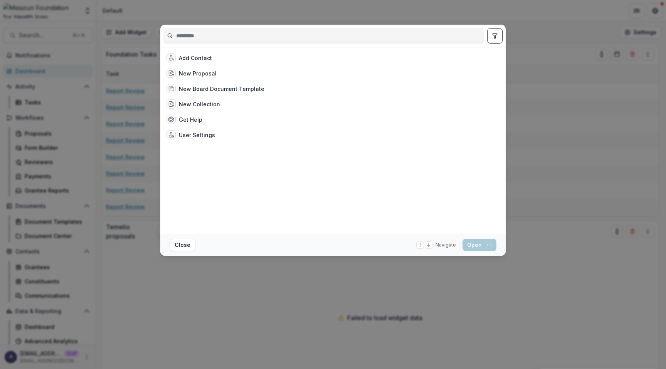 This screenshot has width=666, height=369. I want to click on div: New Collection, so click(199, 104).